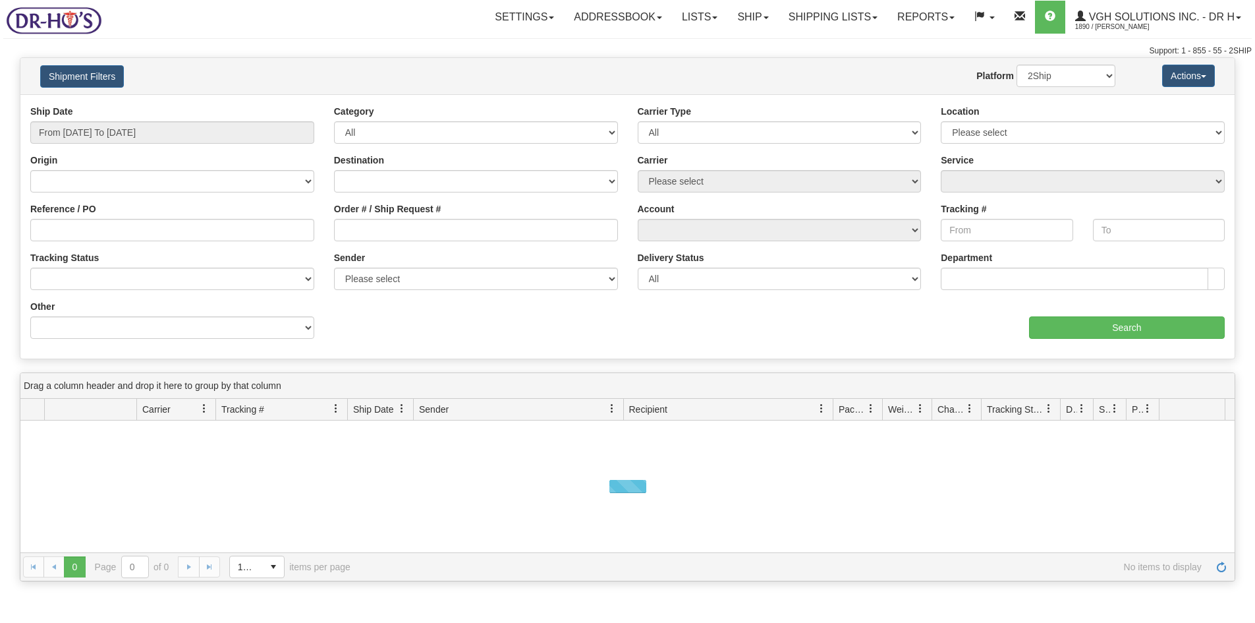 The image size is (1255, 623). What do you see at coordinates (618, 17) in the screenshot?
I see `a: Addressbook` at bounding box center [618, 17].